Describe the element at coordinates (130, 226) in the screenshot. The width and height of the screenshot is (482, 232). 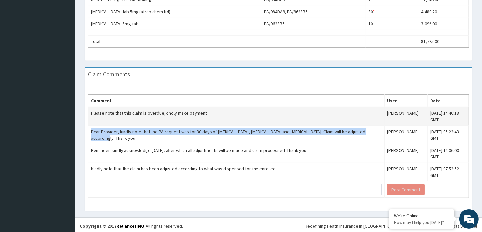
I see `a: RelianceHMO` at that location.